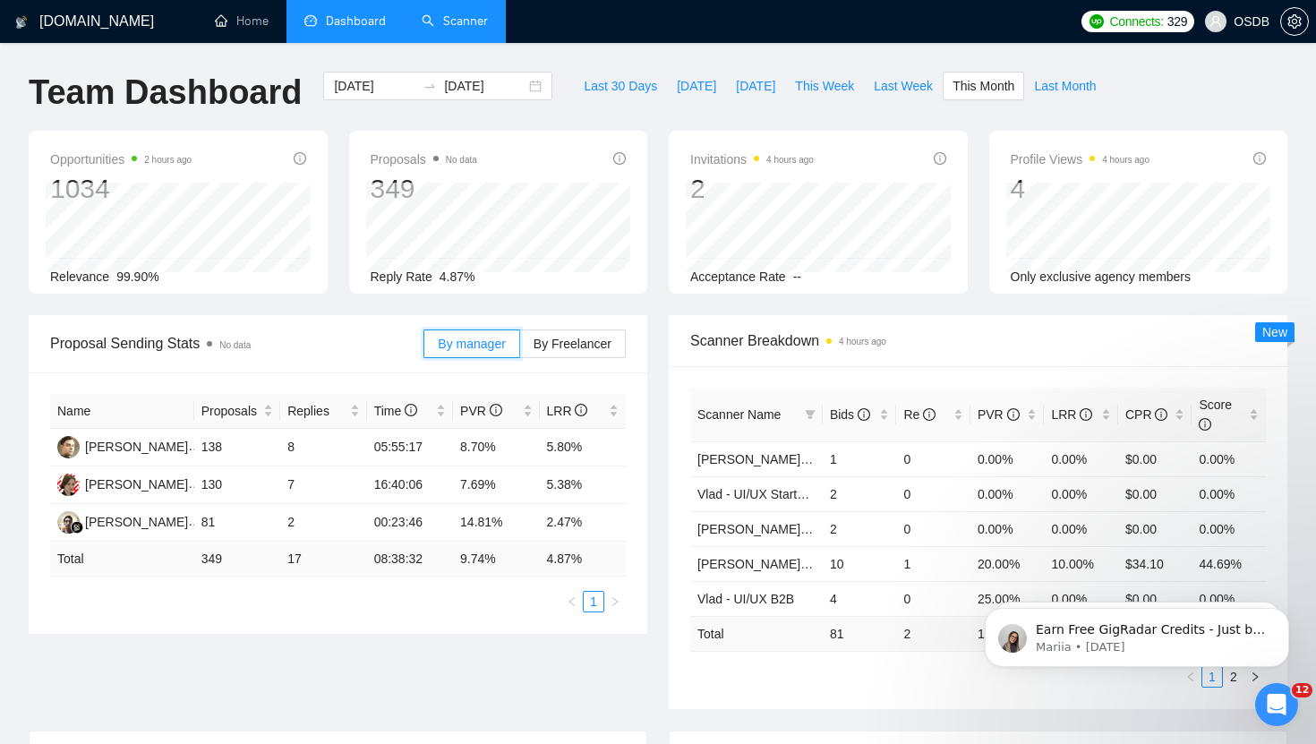  I want to click on span: setting, so click(1295, 21).